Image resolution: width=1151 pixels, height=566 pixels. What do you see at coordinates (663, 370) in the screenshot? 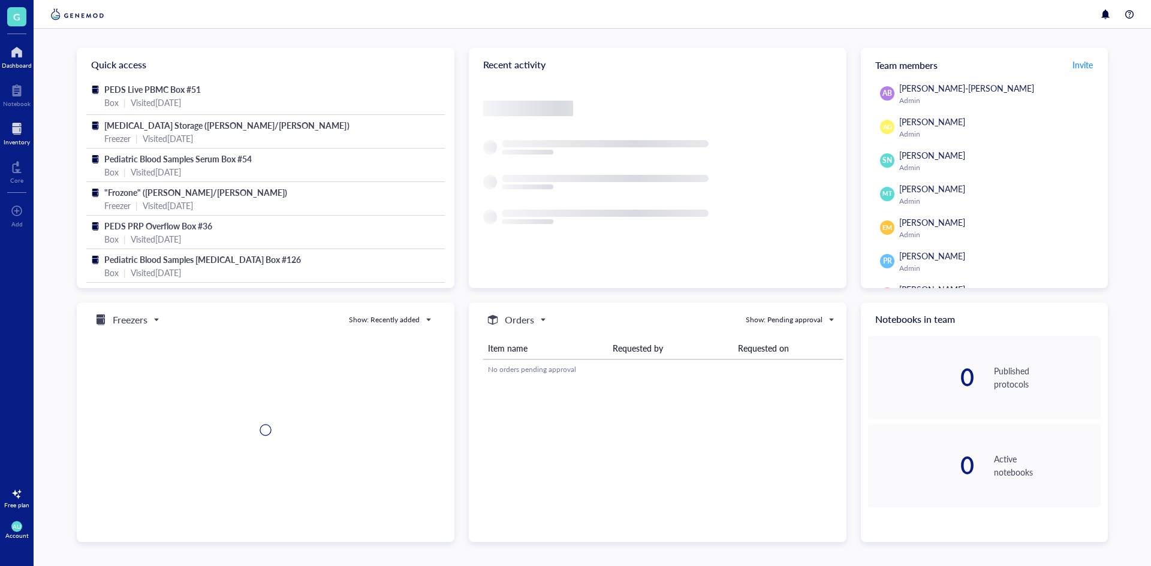
I see `div: No orders pending approval` at bounding box center [663, 370].